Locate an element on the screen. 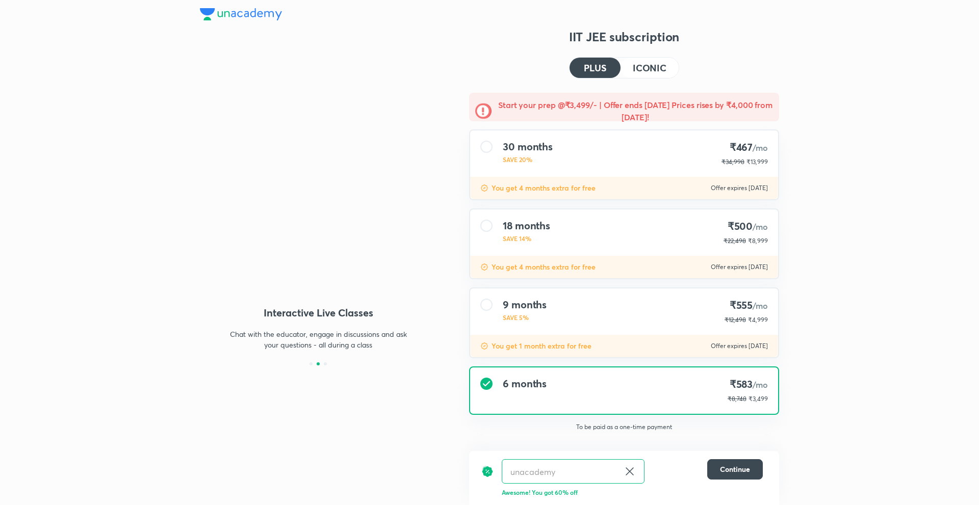 This screenshot has width=979, height=505. h4: ₹583 is located at coordinates (748, 385).